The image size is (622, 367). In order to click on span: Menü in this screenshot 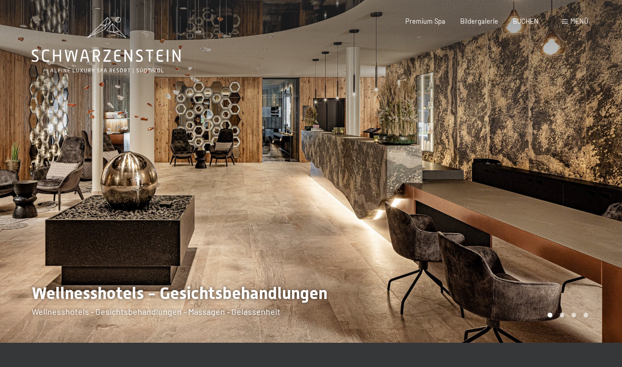, I will do `click(579, 21)`.